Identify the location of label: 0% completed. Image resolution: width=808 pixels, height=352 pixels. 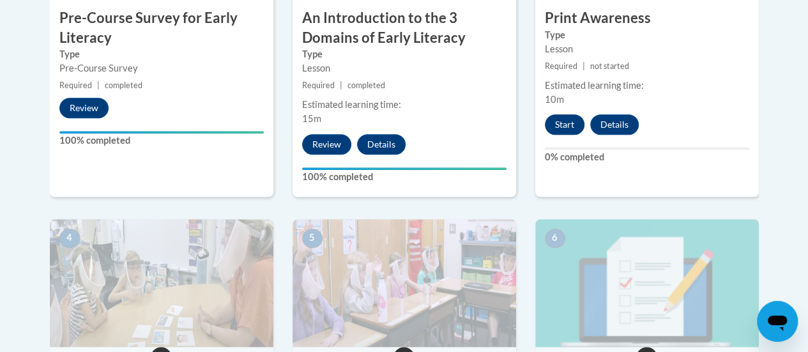
(647, 157).